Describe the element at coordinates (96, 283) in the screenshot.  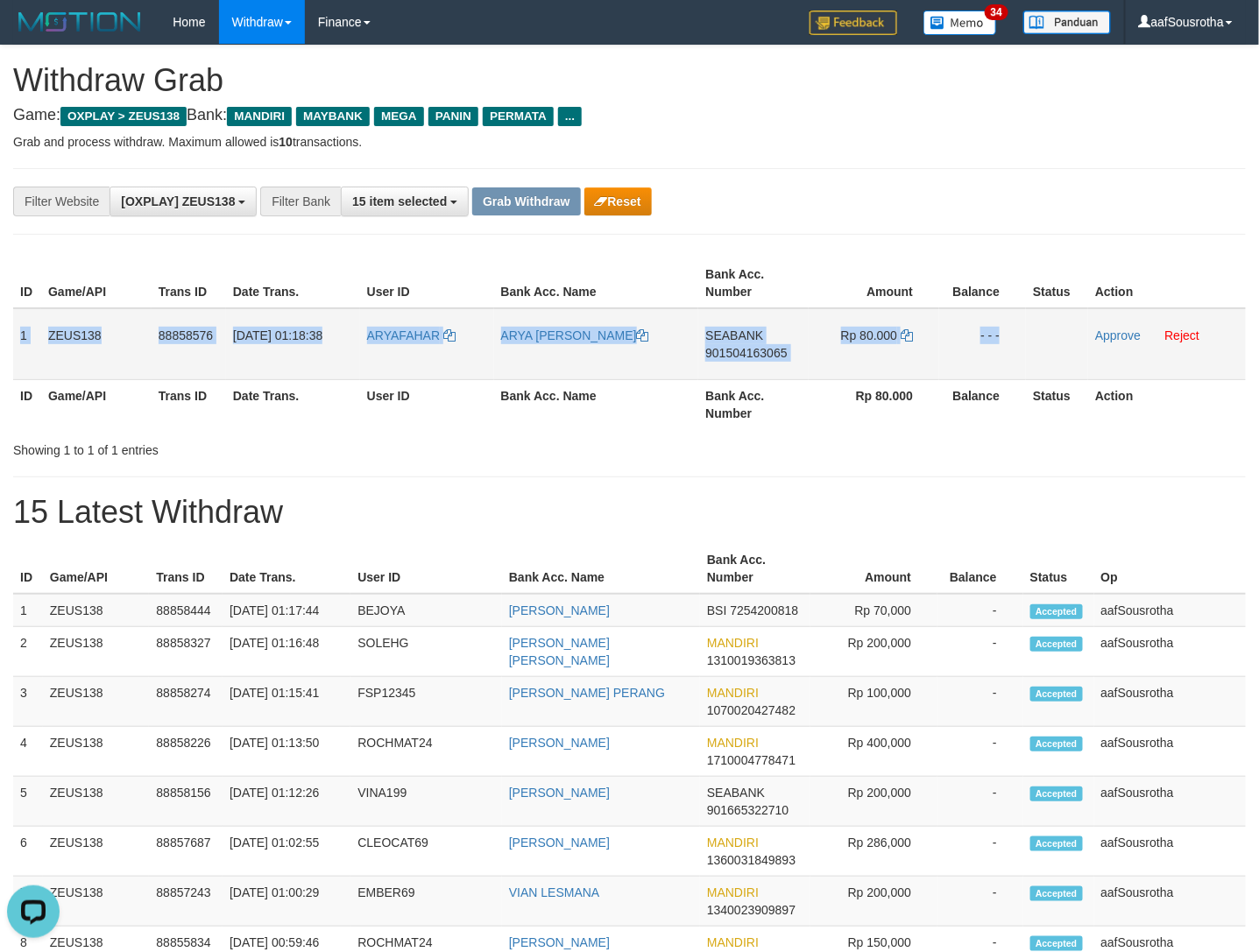
I see `th: Game/API` at that location.